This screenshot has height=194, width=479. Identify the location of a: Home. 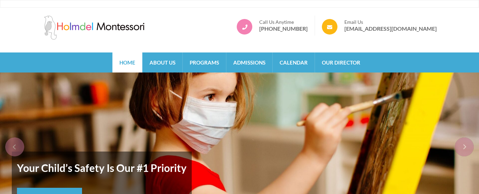
(127, 63).